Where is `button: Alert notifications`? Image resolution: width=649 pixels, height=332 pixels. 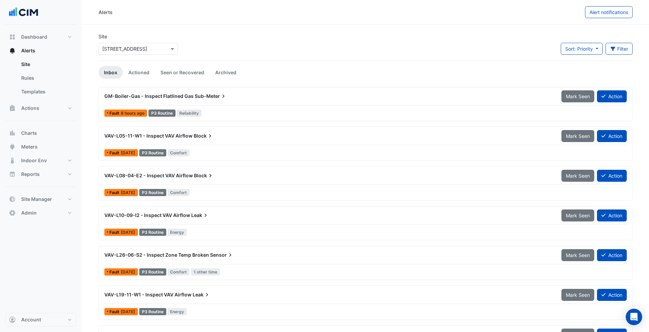
button: Alert notifications is located at coordinates (609, 12).